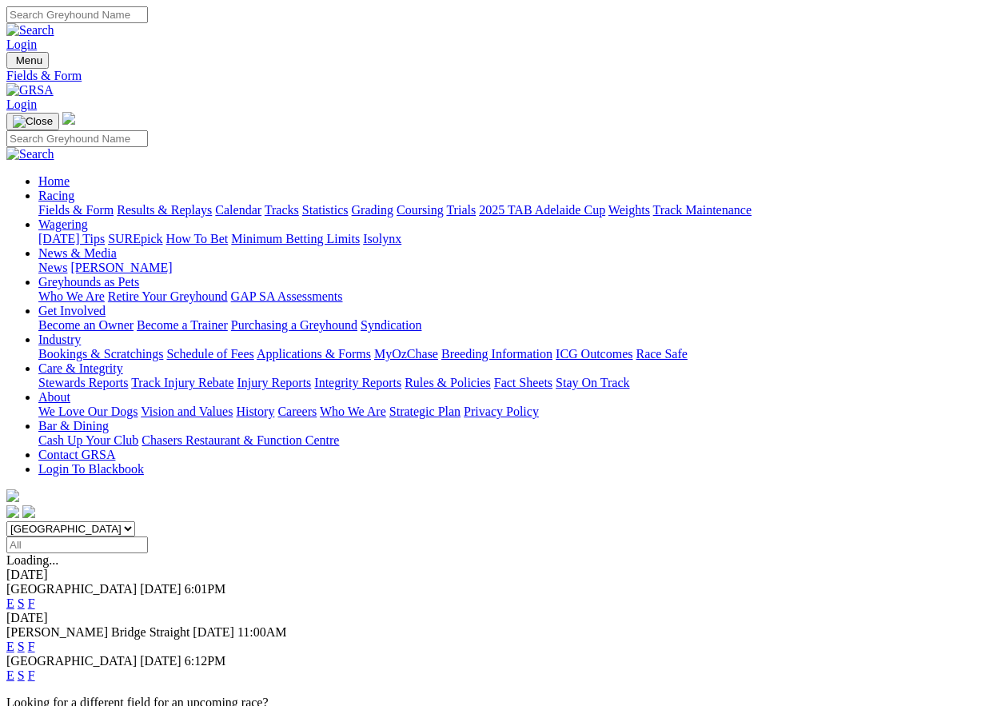 The height and width of the screenshot is (706, 1005). What do you see at coordinates (209, 353) in the screenshot?
I see `a: Schedule of Fees` at bounding box center [209, 353].